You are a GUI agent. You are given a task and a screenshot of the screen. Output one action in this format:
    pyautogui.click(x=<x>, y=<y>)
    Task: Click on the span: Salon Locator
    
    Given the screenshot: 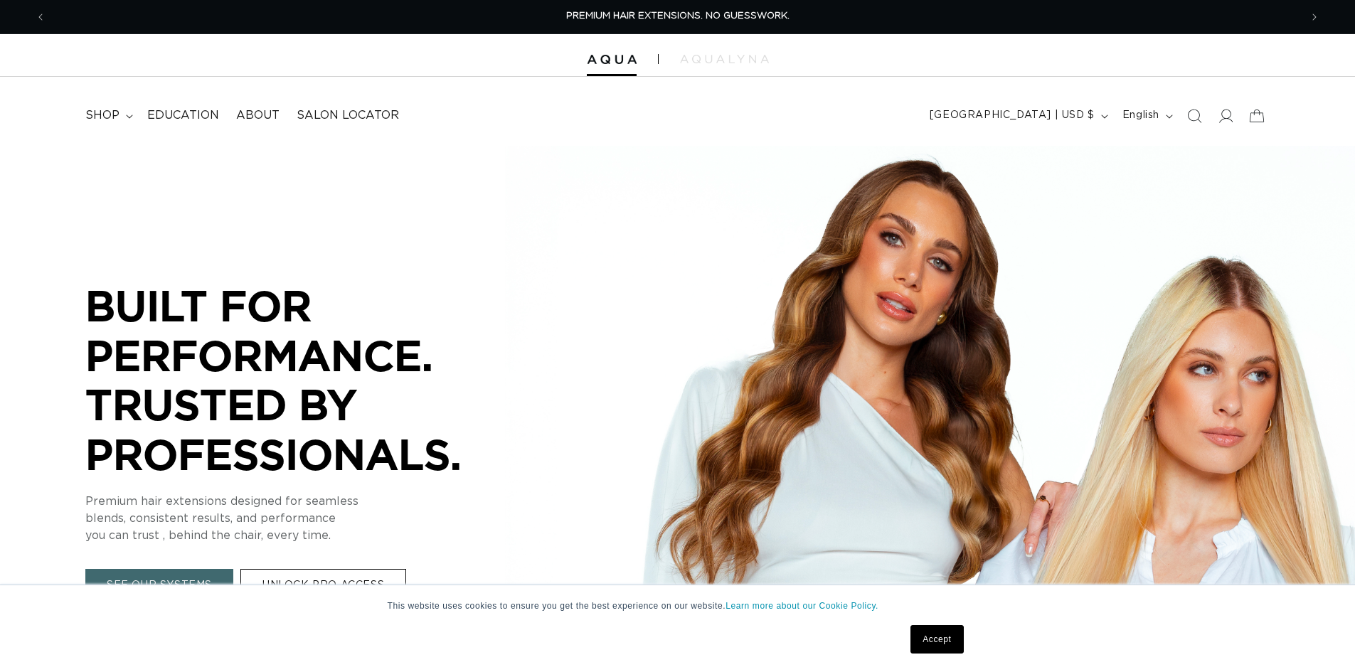 What is the action you would take?
    pyautogui.click(x=348, y=115)
    